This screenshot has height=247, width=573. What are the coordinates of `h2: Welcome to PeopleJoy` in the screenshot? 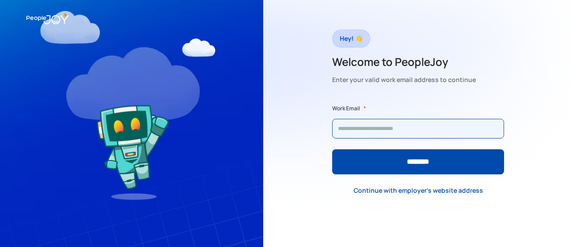 It's located at (404, 62).